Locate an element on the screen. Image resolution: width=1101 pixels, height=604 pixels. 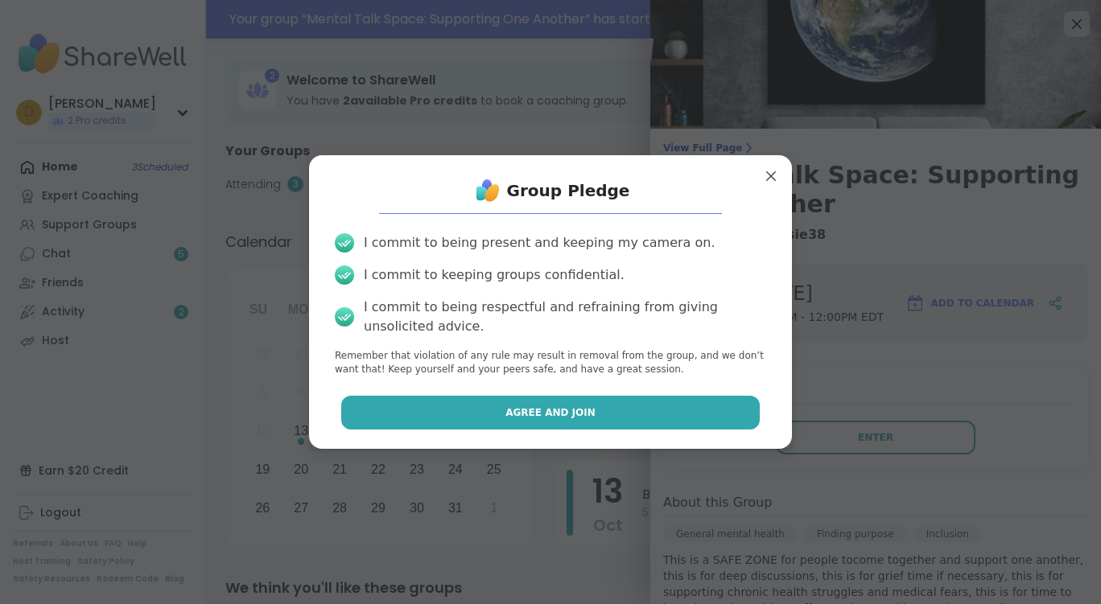
span: Agree and Join is located at coordinates (550, 413).